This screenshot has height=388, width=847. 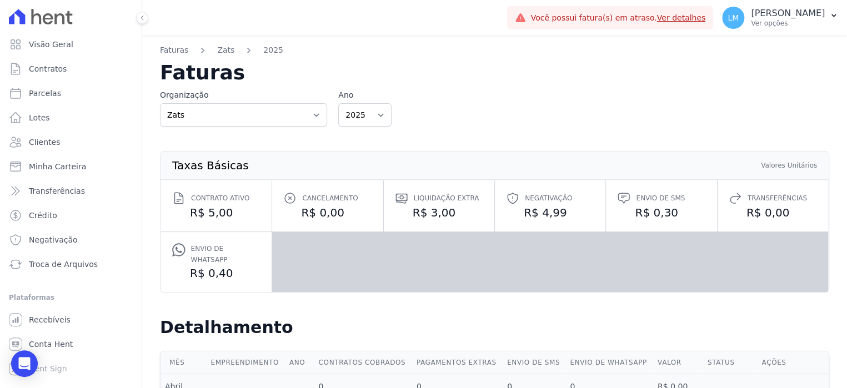 I want to click on div: Plataformas, so click(x=71, y=298).